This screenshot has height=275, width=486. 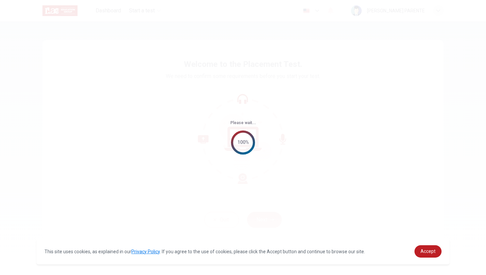 I want to click on a: dismiss cookie message, so click(x=428, y=251).